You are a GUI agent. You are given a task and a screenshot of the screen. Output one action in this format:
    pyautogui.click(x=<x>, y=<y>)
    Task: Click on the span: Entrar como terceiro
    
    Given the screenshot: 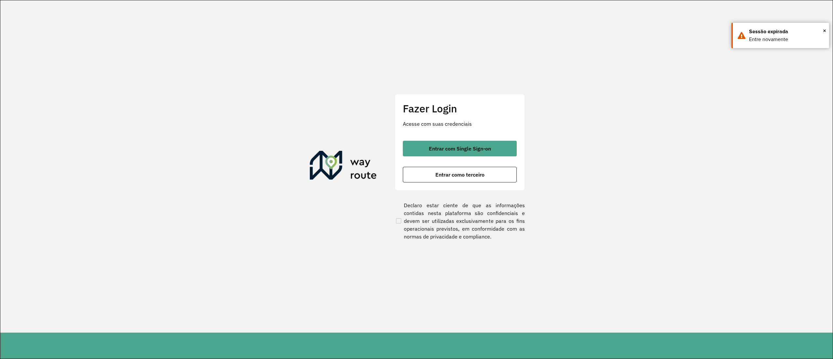 What is the action you would take?
    pyautogui.click(x=460, y=174)
    